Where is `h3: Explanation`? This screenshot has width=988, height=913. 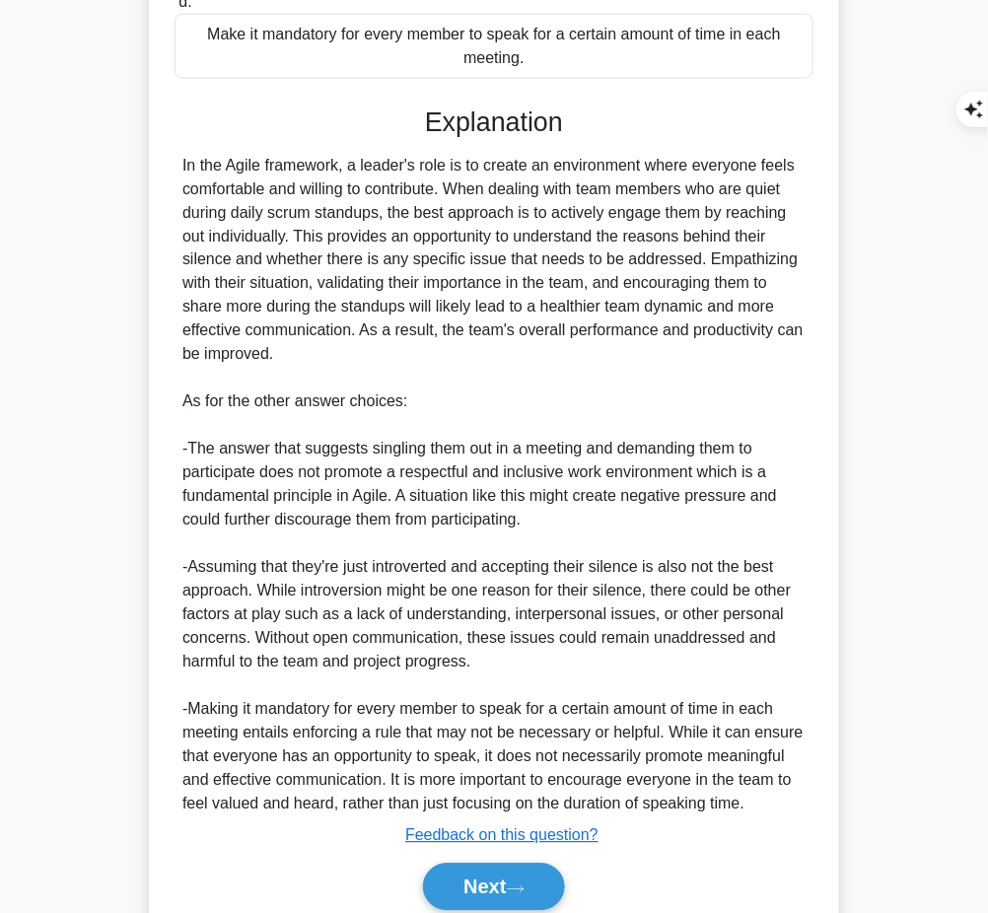 h3: Explanation is located at coordinates (494, 122).